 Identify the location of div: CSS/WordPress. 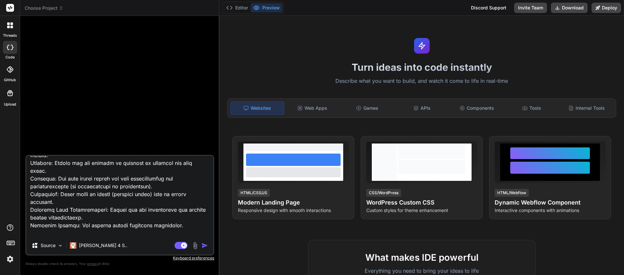
(383, 193).